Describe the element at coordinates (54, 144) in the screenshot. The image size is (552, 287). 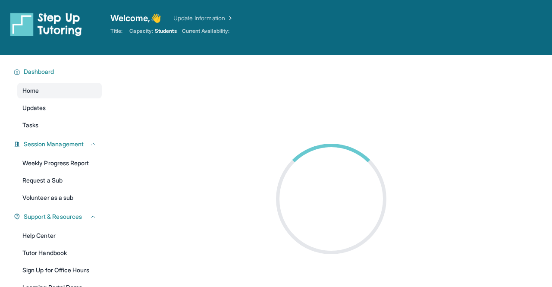
I see `span: Session Management` at that location.